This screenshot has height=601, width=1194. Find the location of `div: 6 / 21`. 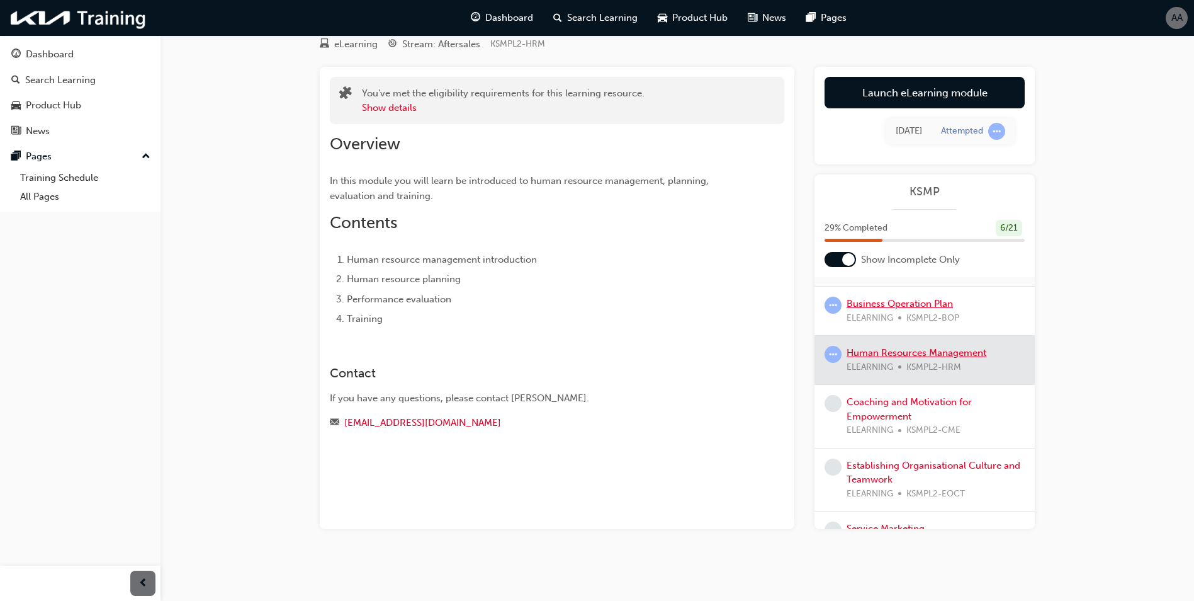

div: 6 / 21 is located at coordinates (1009, 228).